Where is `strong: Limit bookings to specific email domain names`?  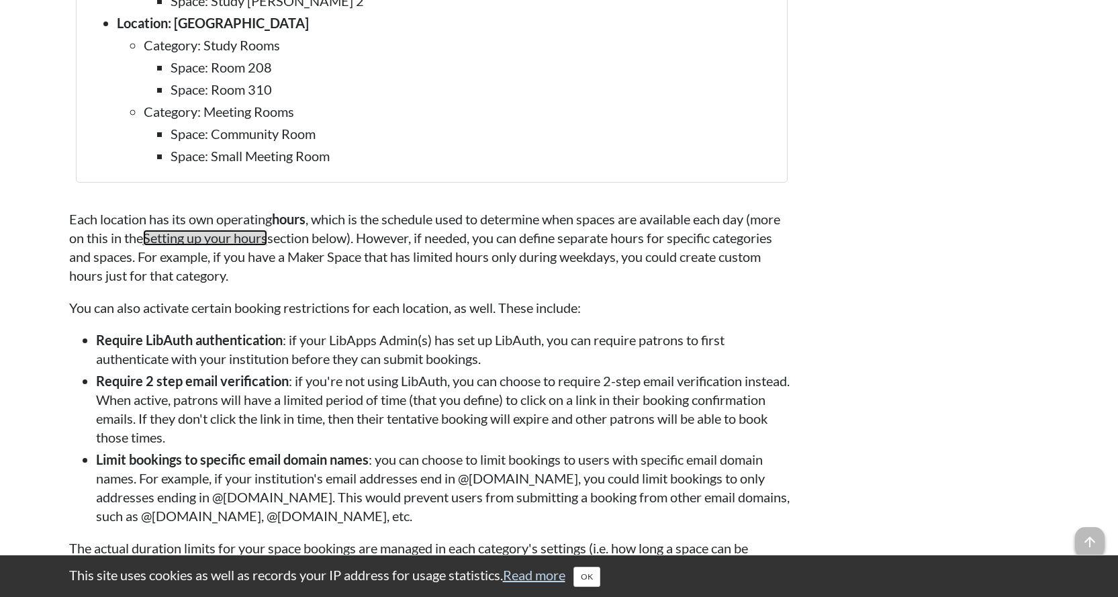 strong: Limit bookings to specific email domain names is located at coordinates (232, 459).